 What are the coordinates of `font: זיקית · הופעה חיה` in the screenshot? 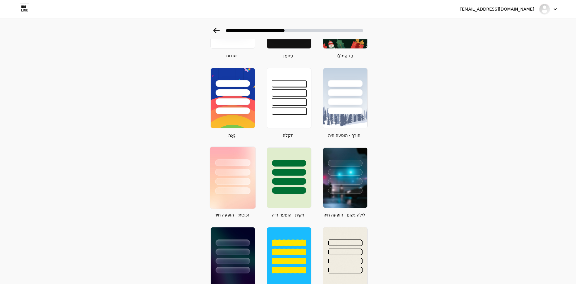 It's located at (288, 214).